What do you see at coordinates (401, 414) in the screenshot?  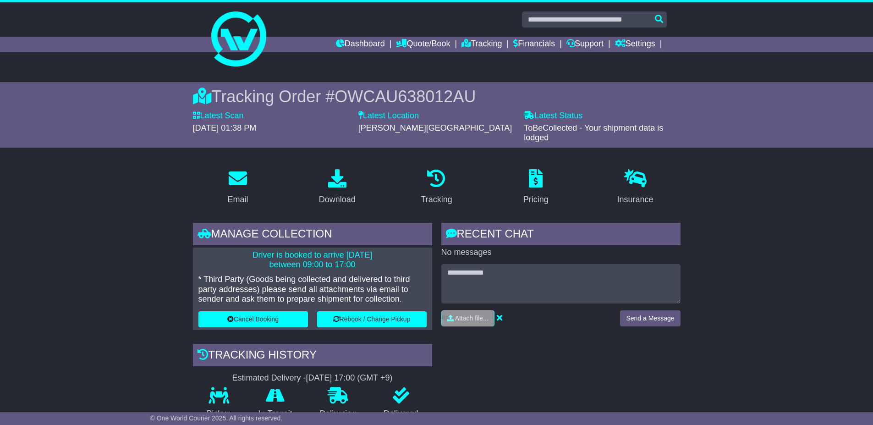 I see `p: Delivered` at bounding box center [401, 414].